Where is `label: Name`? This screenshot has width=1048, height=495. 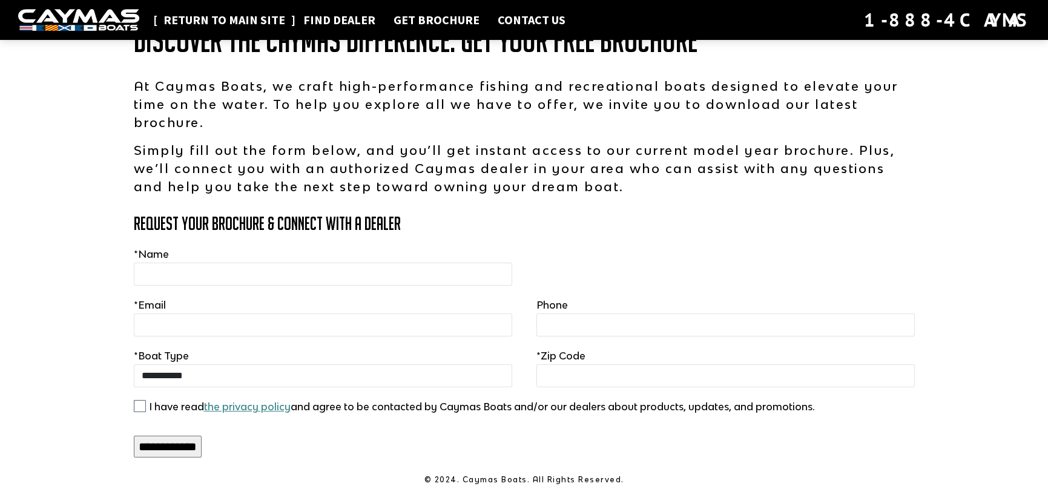 label: Name is located at coordinates (151, 254).